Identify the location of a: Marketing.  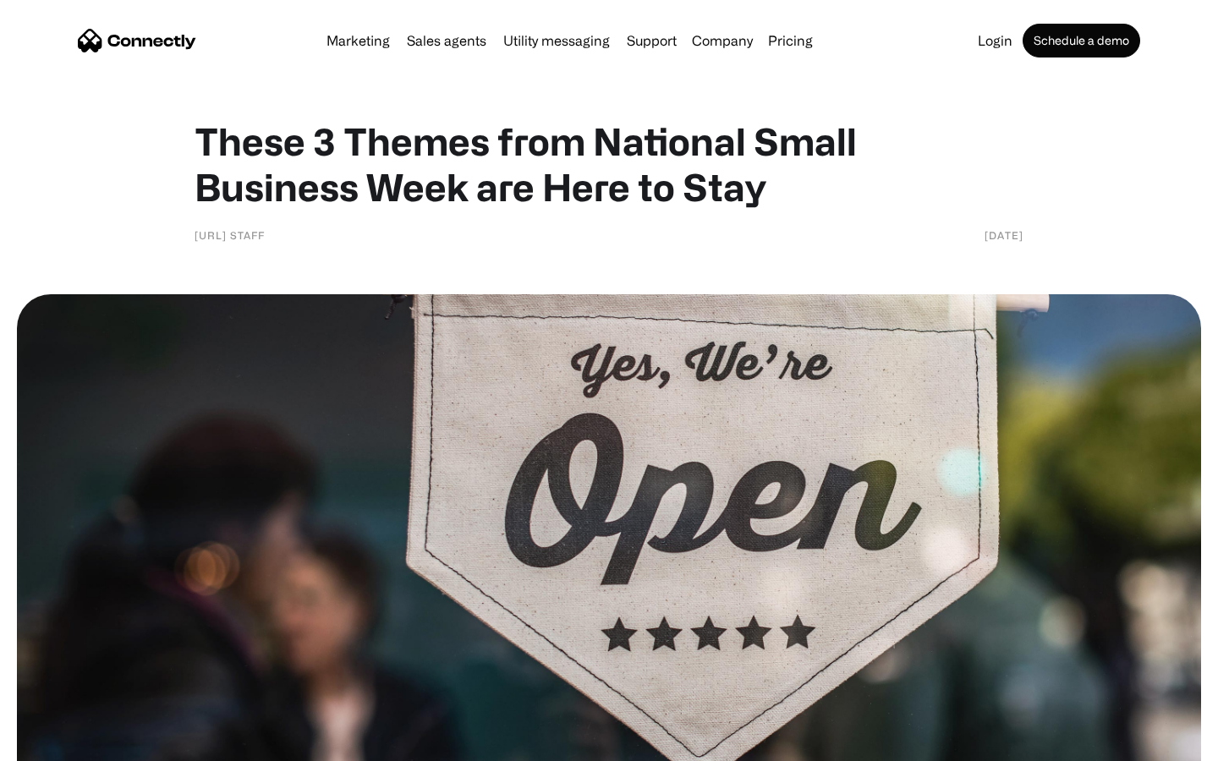
(358, 41).